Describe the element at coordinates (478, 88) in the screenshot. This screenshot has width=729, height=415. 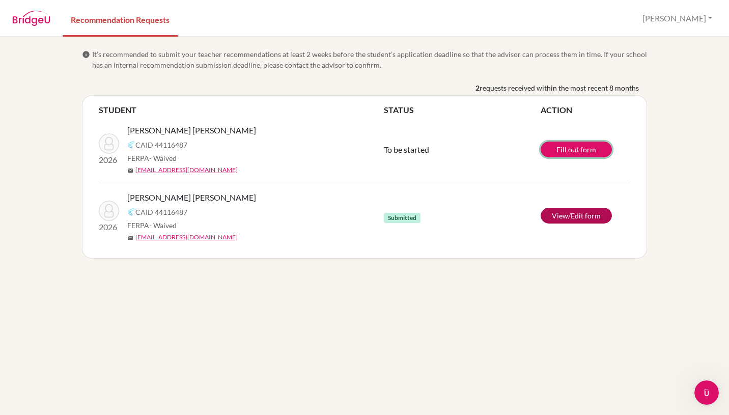
I see `b: 2` at that location.